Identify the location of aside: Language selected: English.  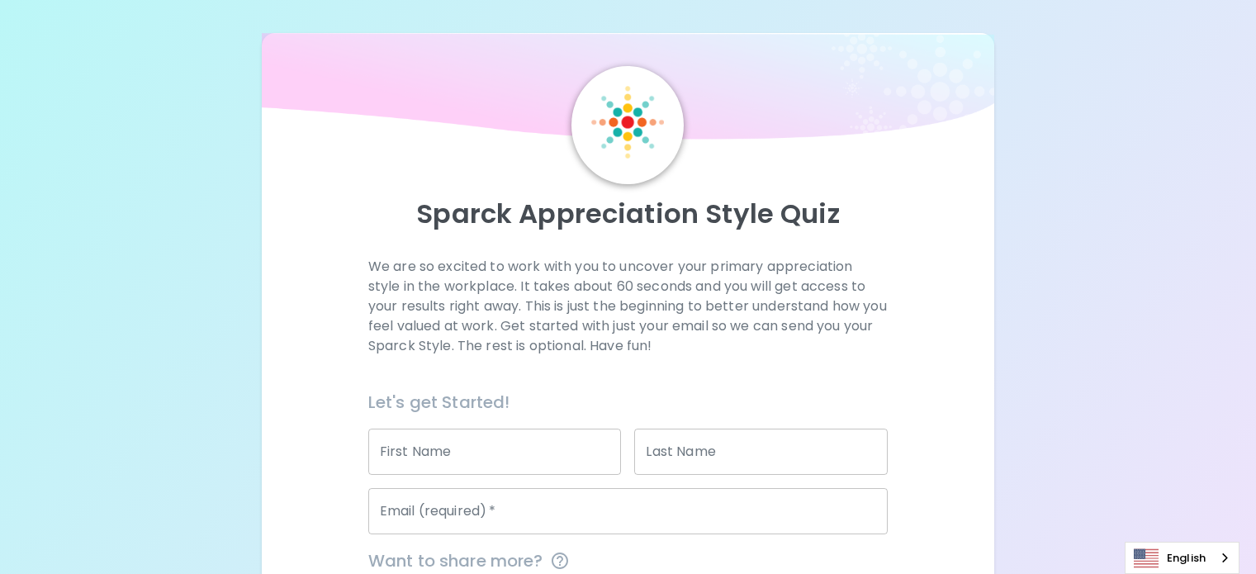
(1182, 557).